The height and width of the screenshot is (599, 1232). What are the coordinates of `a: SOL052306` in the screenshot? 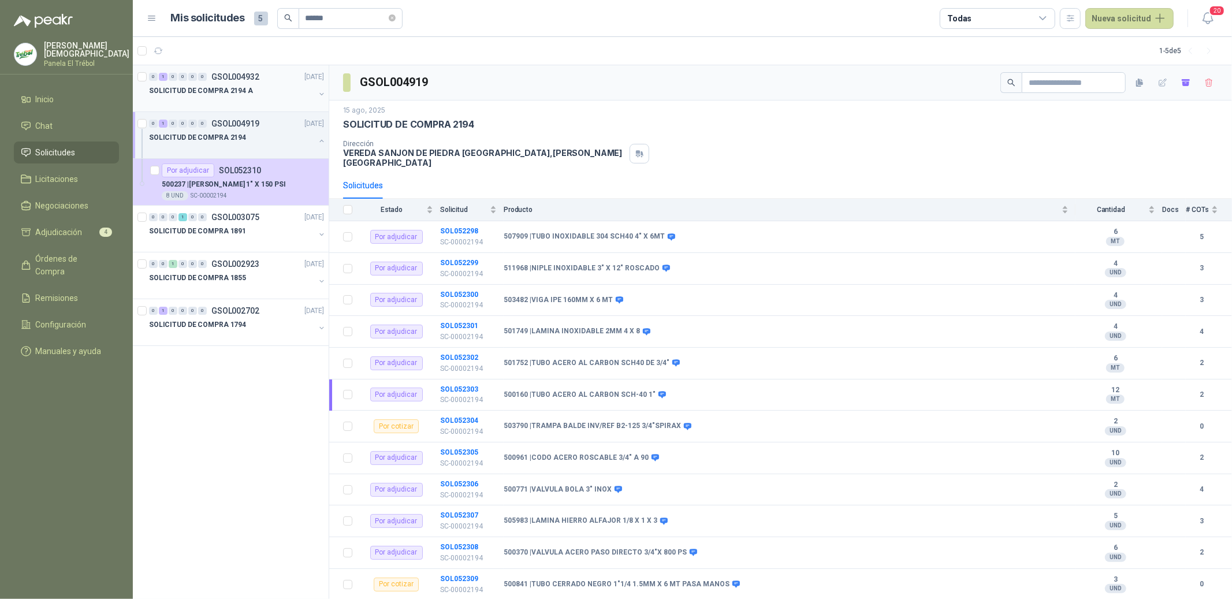 It's located at (459, 484).